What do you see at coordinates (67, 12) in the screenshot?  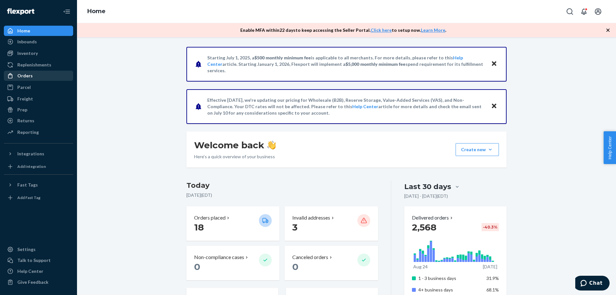 I see `button: Close Navigation` at bounding box center [67, 12].